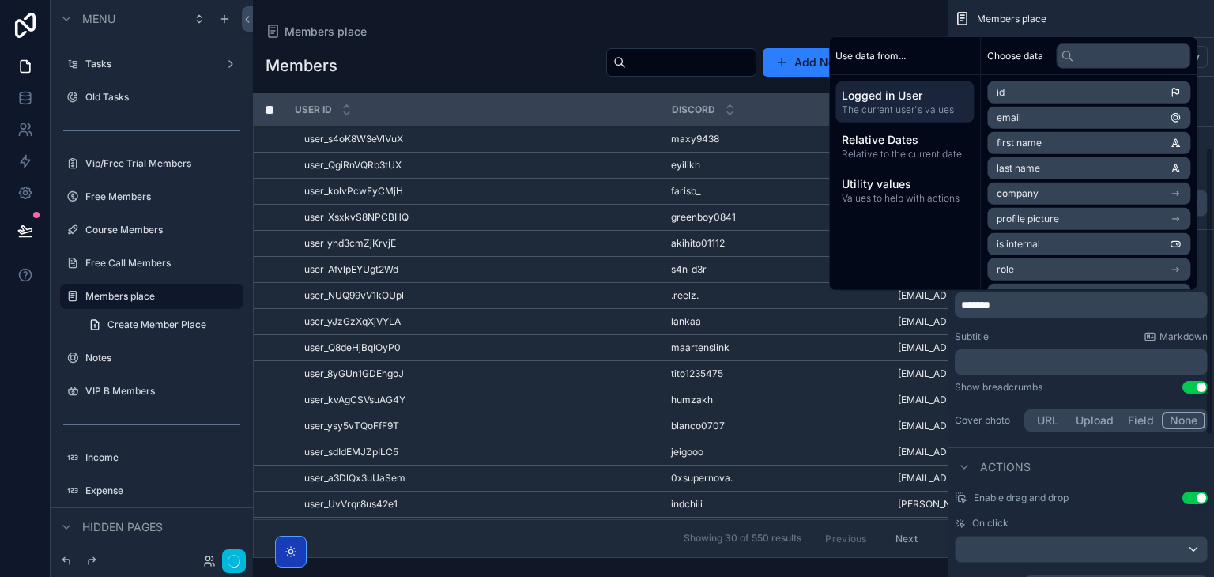  What do you see at coordinates (1047, 420) in the screenshot?
I see `button: URL` at bounding box center [1047, 420].